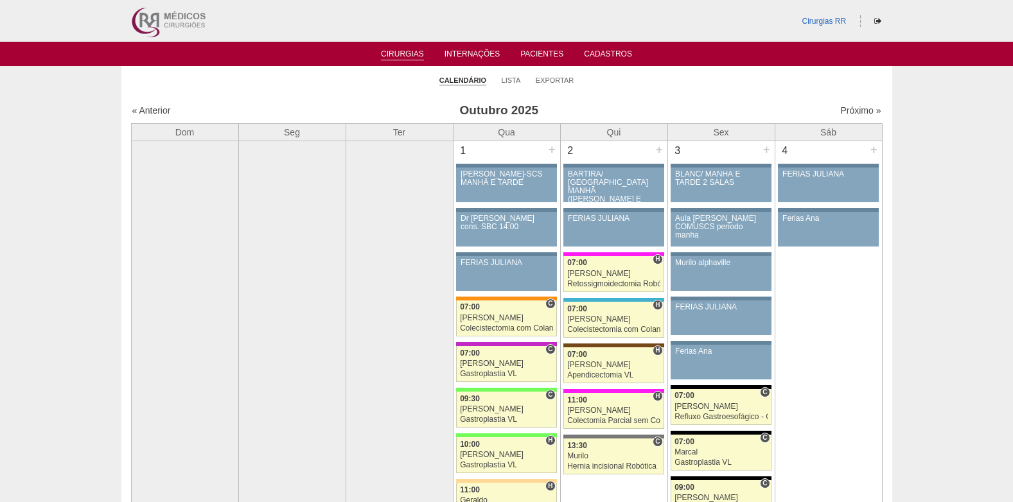 This screenshot has width=1013, height=502. What do you see at coordinates (469, 444) in the screenshot?
I see `span: 10:00` at bounding box center [469, 444].